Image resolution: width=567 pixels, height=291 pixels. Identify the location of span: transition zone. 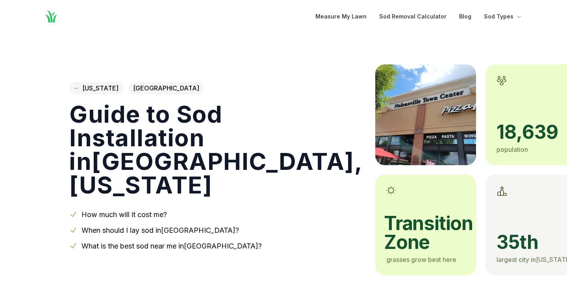
(424, 233).